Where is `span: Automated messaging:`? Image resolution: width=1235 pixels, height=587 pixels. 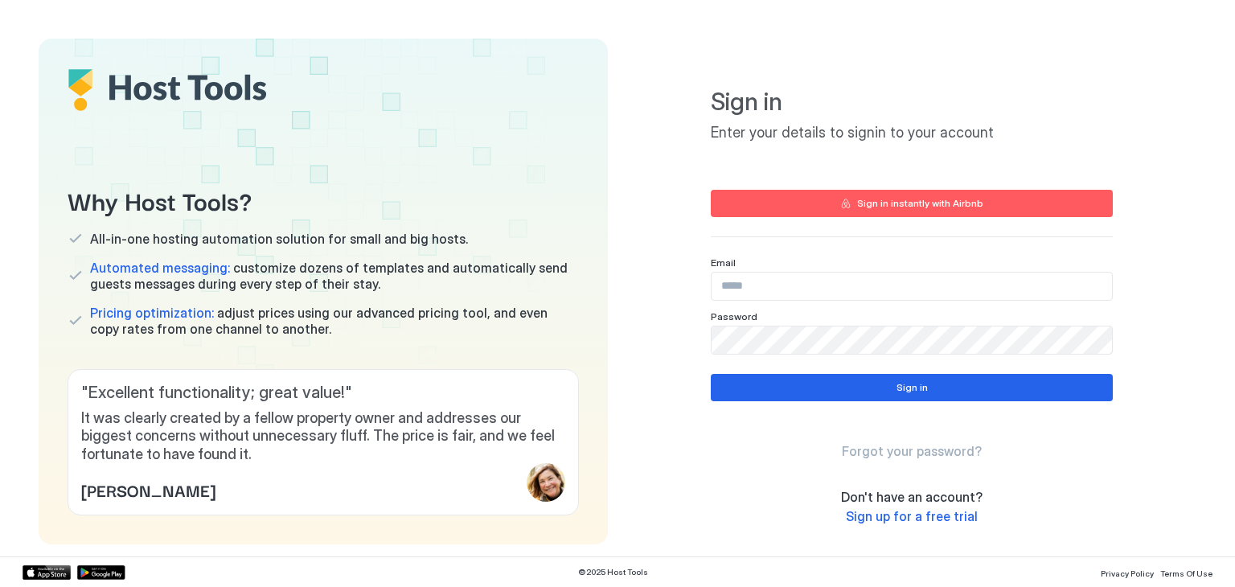 span: Automated messaging: is located at coordinates (160, 268).